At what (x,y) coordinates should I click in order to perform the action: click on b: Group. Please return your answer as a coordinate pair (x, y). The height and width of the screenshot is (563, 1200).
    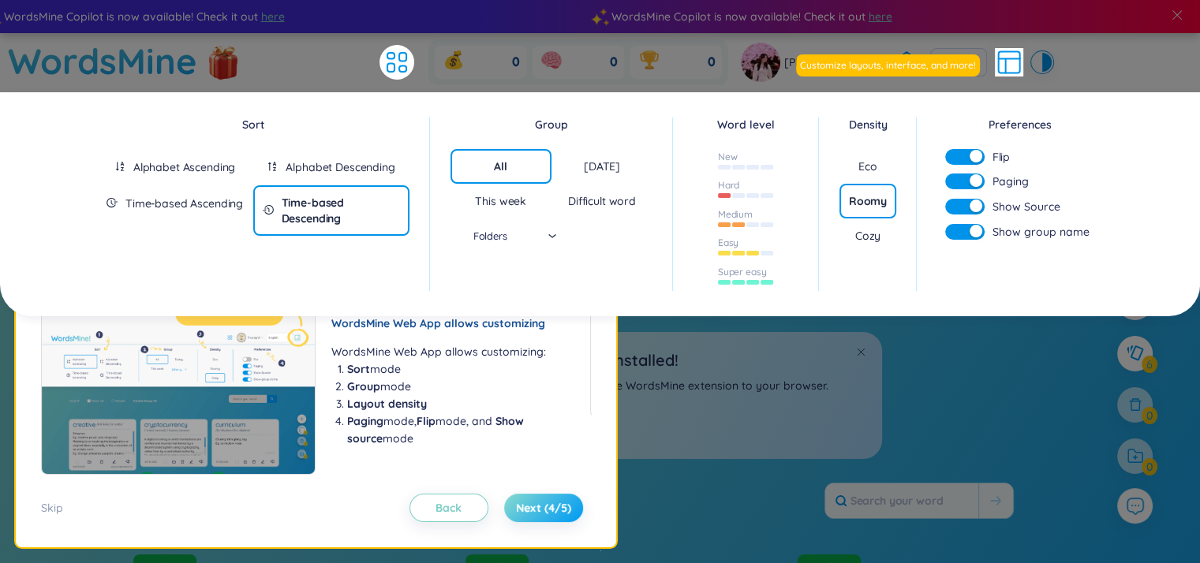
    Looking at the image, I should click on (364, 387).